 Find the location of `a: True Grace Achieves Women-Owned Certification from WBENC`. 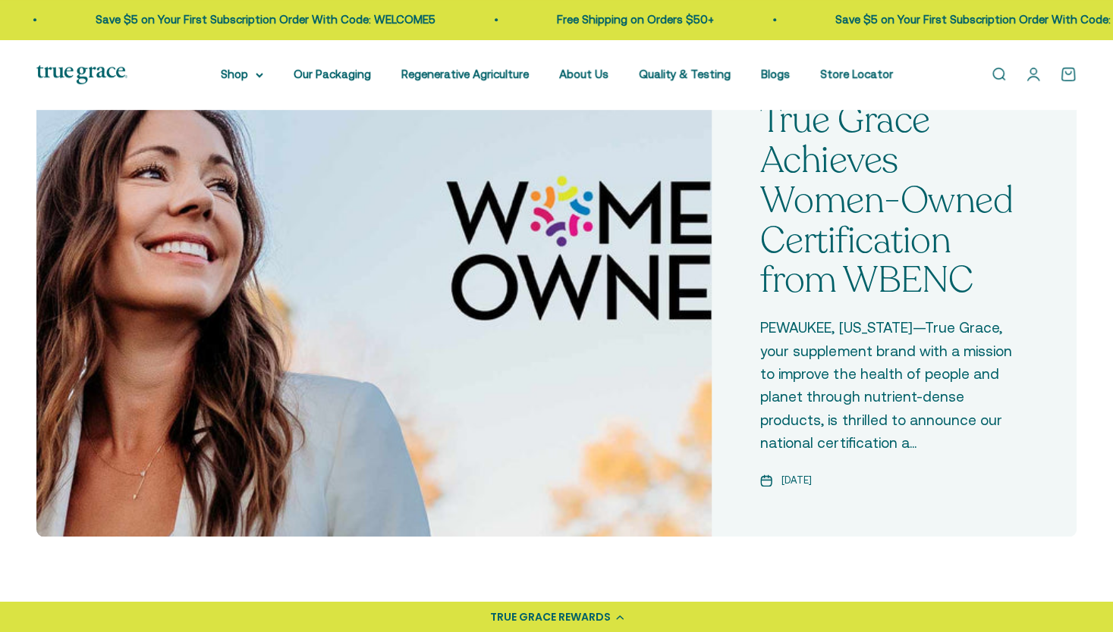

a: True Grace Achieves Women-Owned Certification from WBENC is located at coordinates (886, 200).